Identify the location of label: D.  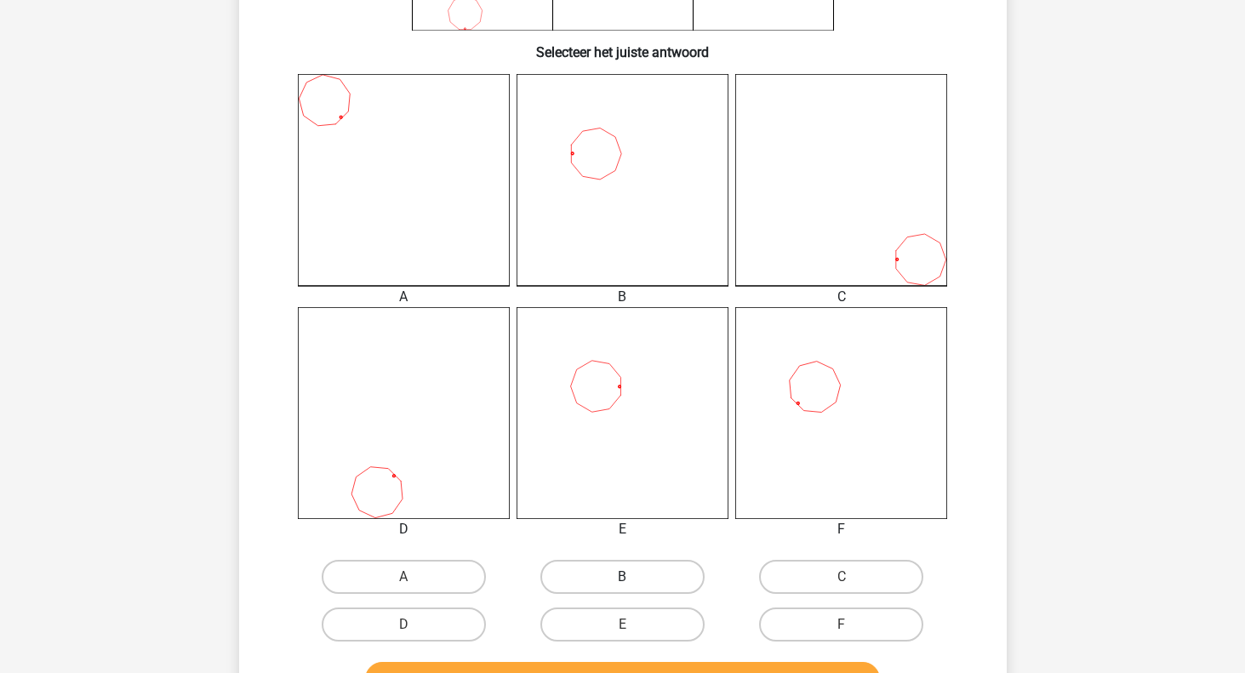
(403, 625).